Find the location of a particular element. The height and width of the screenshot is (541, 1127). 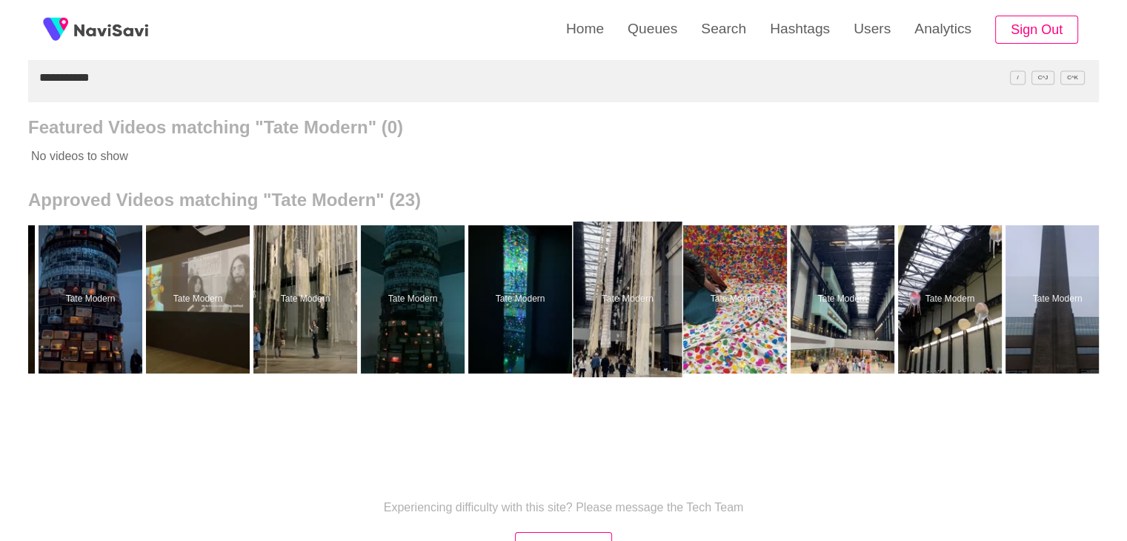

button: Sign Out is located at coordinates (1036, 30).